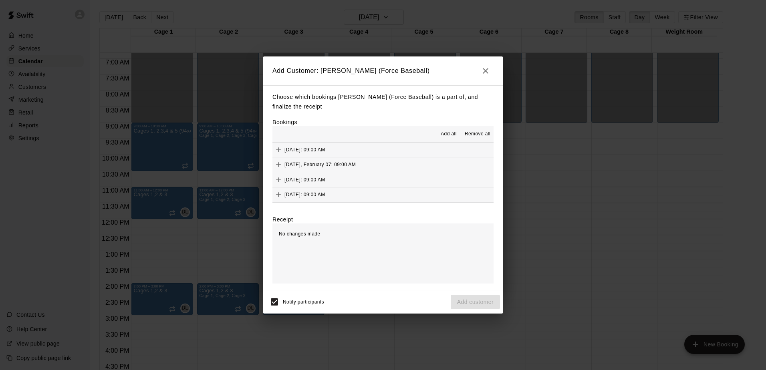 The height and width of the screenshot is (370, 766). Describe the element at coordinates (303, 302) in the screenshot. I see `span: Notify participants` at that location.